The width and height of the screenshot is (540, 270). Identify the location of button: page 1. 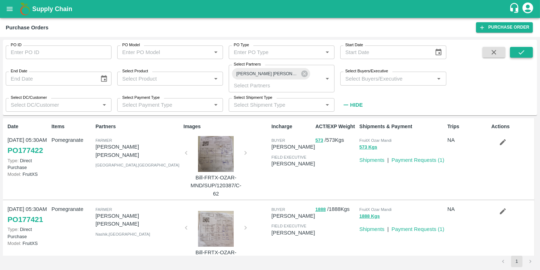
(517, 261).